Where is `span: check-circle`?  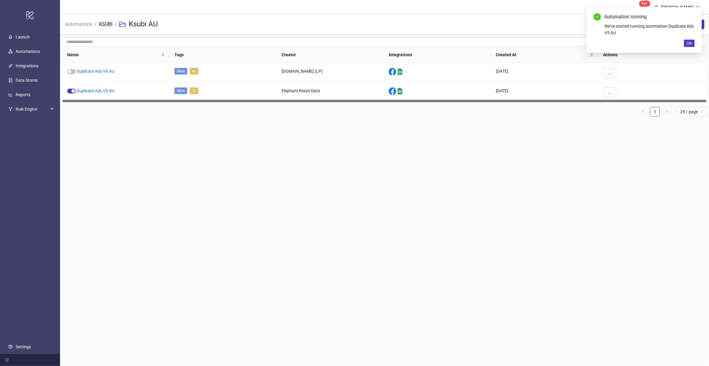
span: check-circle is located at coordinates (598, 17).